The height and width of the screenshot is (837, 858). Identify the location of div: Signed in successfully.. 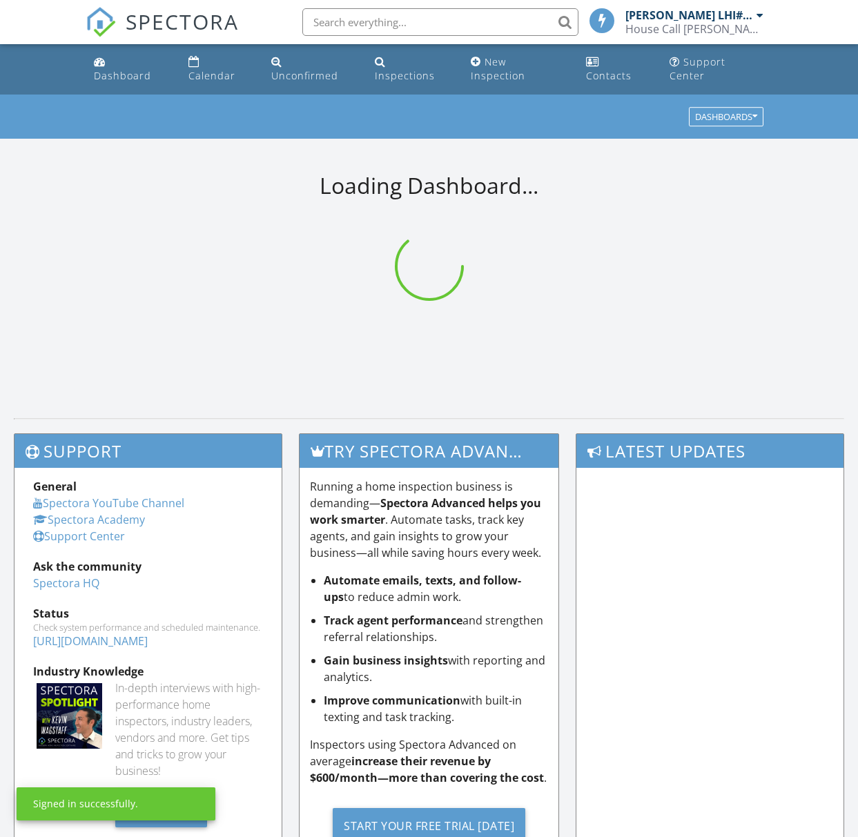
(86, 804).